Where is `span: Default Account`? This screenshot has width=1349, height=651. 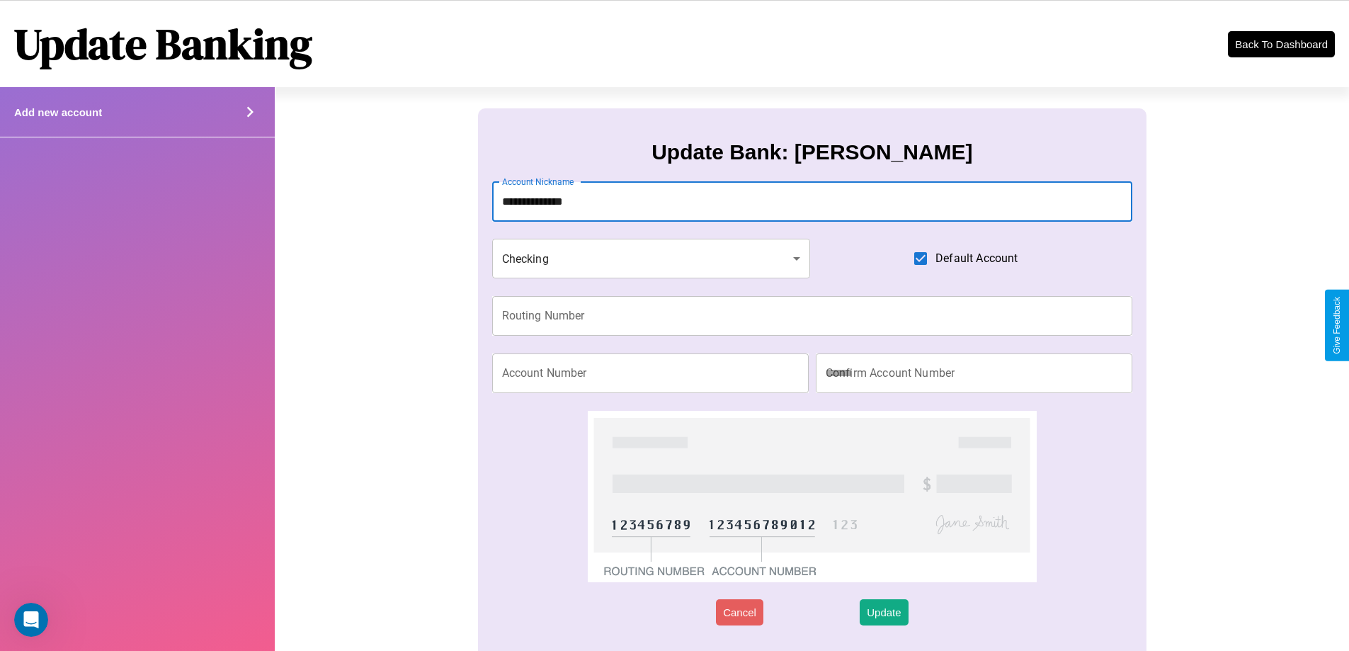
span: Default Account is located at coordinates (977, 258).